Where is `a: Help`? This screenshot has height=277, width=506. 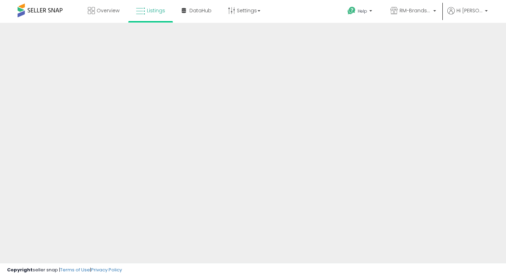
a: Help is located at coordinates (361, 12).